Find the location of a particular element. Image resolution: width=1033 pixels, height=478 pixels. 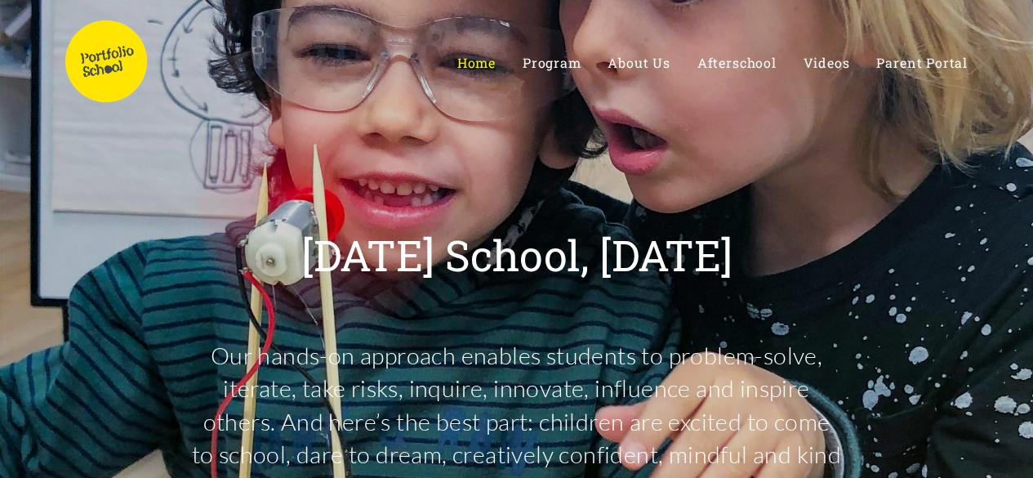

span: About Us is located at coordinates (639, 62).